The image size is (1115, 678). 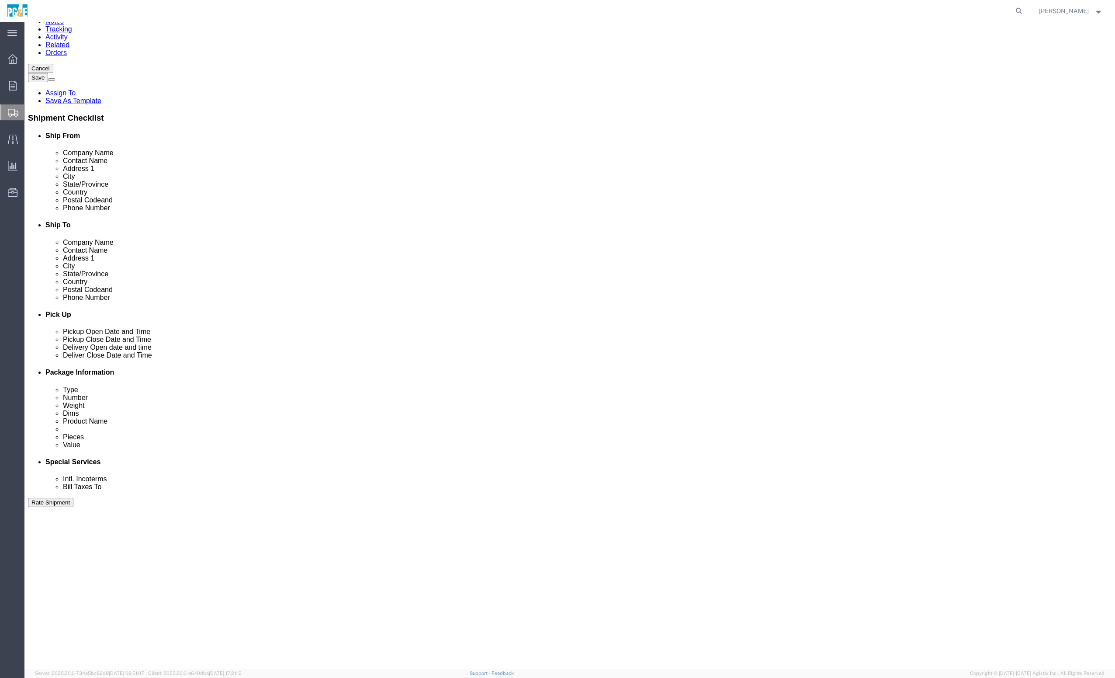 I want to click on a: Support, so click(x=481, y=673).